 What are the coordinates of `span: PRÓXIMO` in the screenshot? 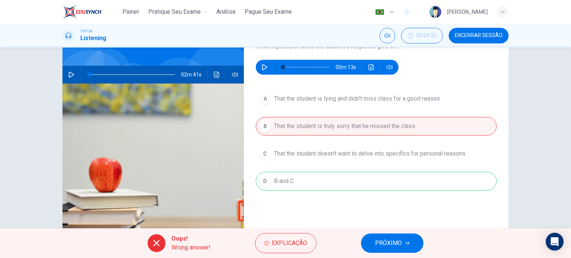 It's located at (389, 244).